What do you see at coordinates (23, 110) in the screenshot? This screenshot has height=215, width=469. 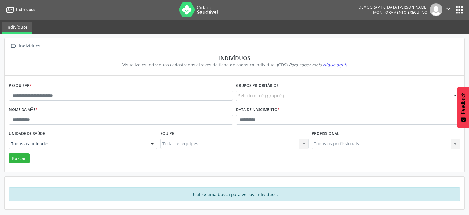 I see `label: Nome da mãe` at bounding box center [23, 110].